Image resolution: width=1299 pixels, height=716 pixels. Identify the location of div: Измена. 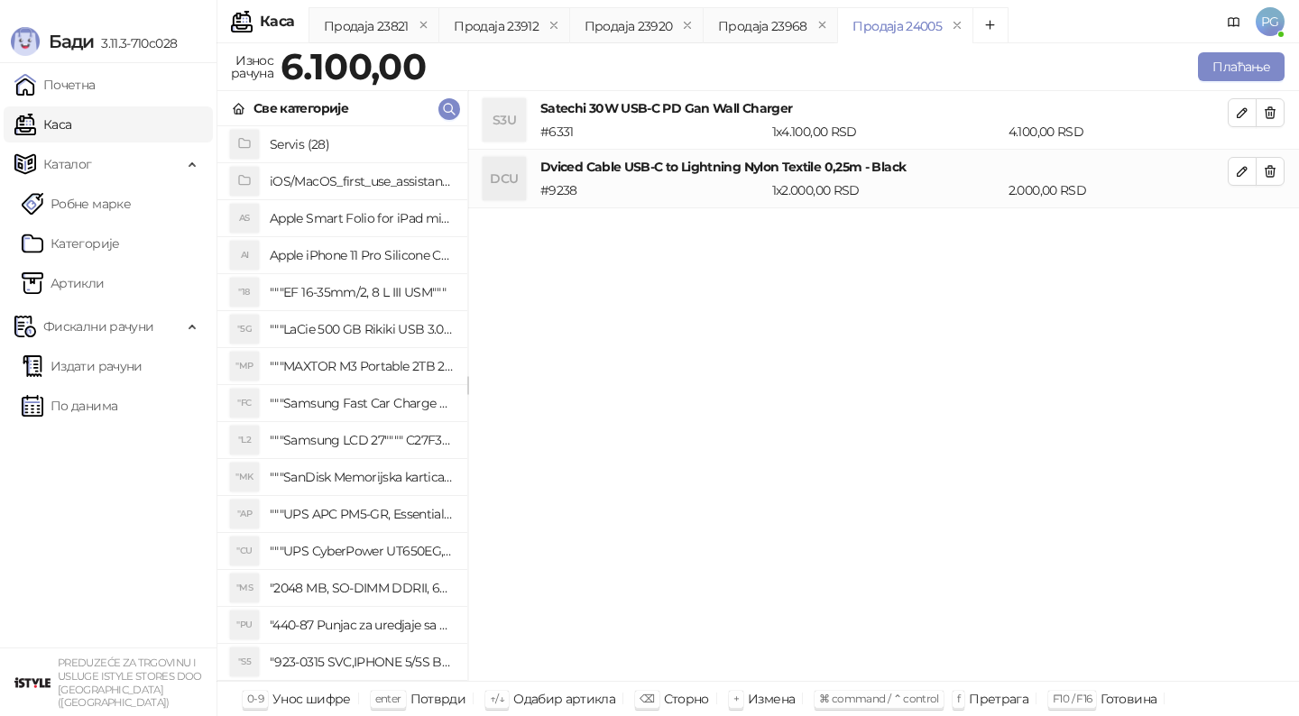
(771, 699).